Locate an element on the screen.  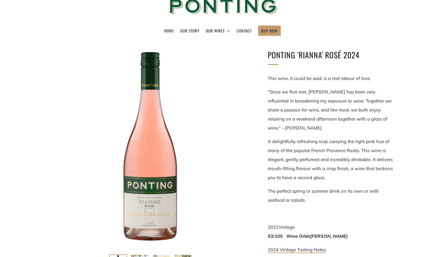
p: A delightfully refreshing rosé, carrying the light pink hue of many of the popular French Provenc... is located at coordinates (331, 159).